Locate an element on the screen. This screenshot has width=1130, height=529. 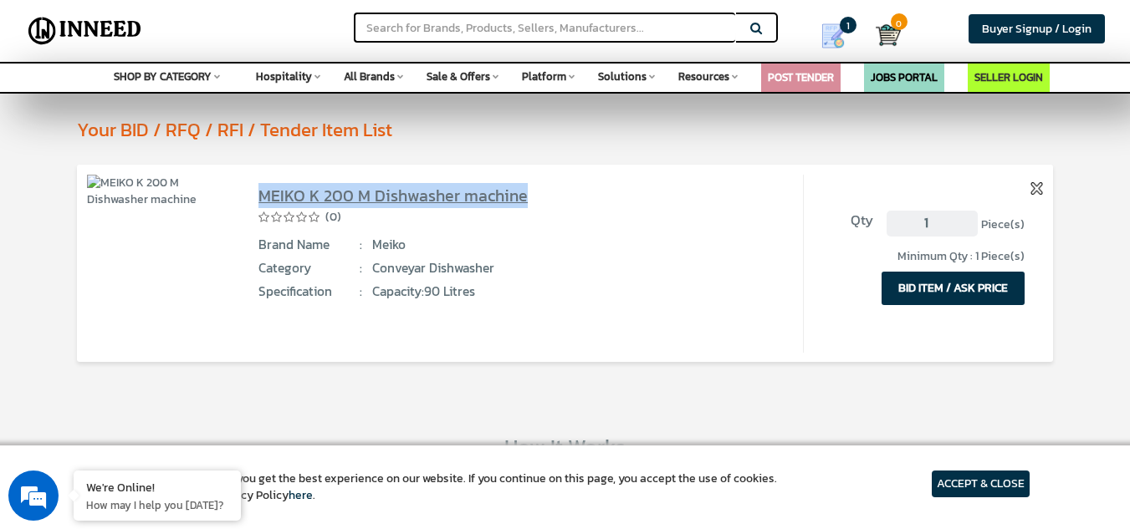
a: SELLER LOGIN is located at coordinates (1009, 77).